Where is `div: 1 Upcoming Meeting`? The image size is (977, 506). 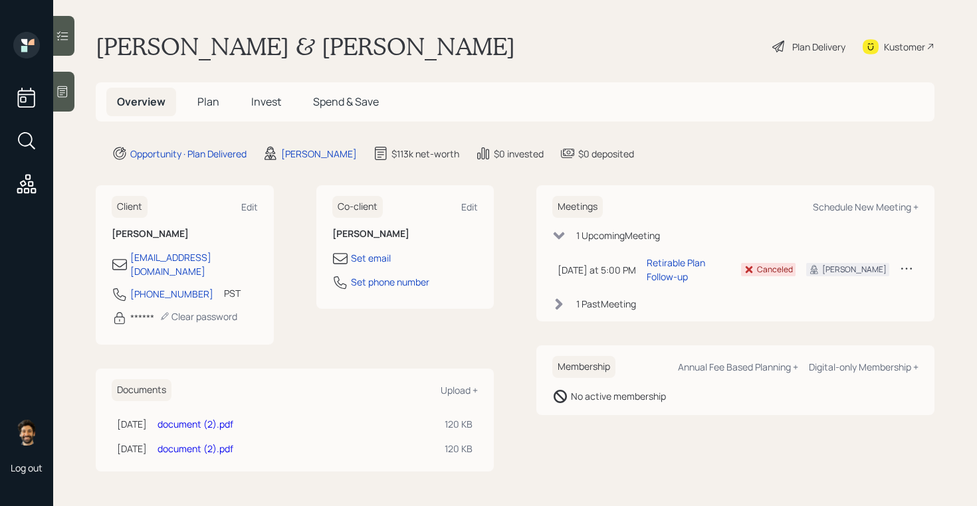
div: 1 Upcoming Meeting is located at coordinates (618, 235).